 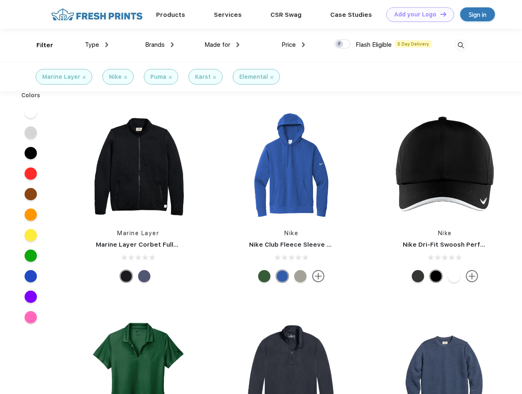 What do you see at coordinates (289, 45) in the screenshot?
I see `span: Price` at bounding box center [289, 45].